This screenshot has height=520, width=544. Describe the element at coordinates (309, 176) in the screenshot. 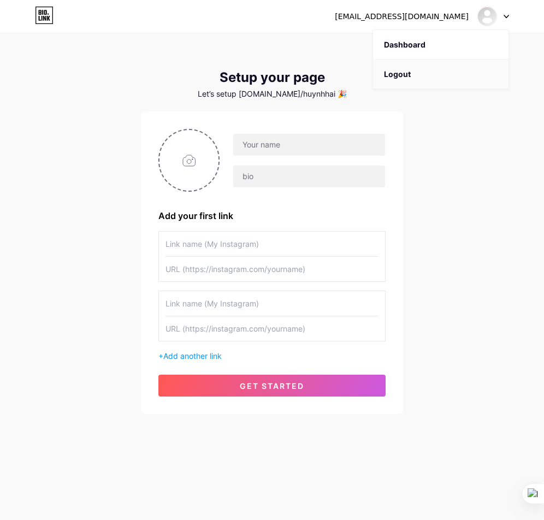

I see `input: bio` at that location.